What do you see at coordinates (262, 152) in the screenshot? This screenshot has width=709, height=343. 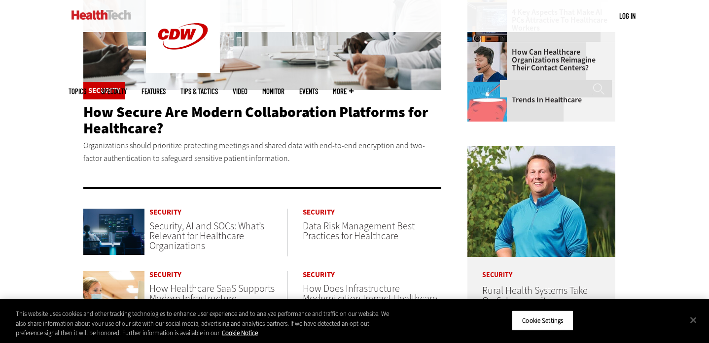 I see `p: Organizations should prioritize protecting meetings and shared data with end-to-end encryption an...` at bounding box center [262, 152].